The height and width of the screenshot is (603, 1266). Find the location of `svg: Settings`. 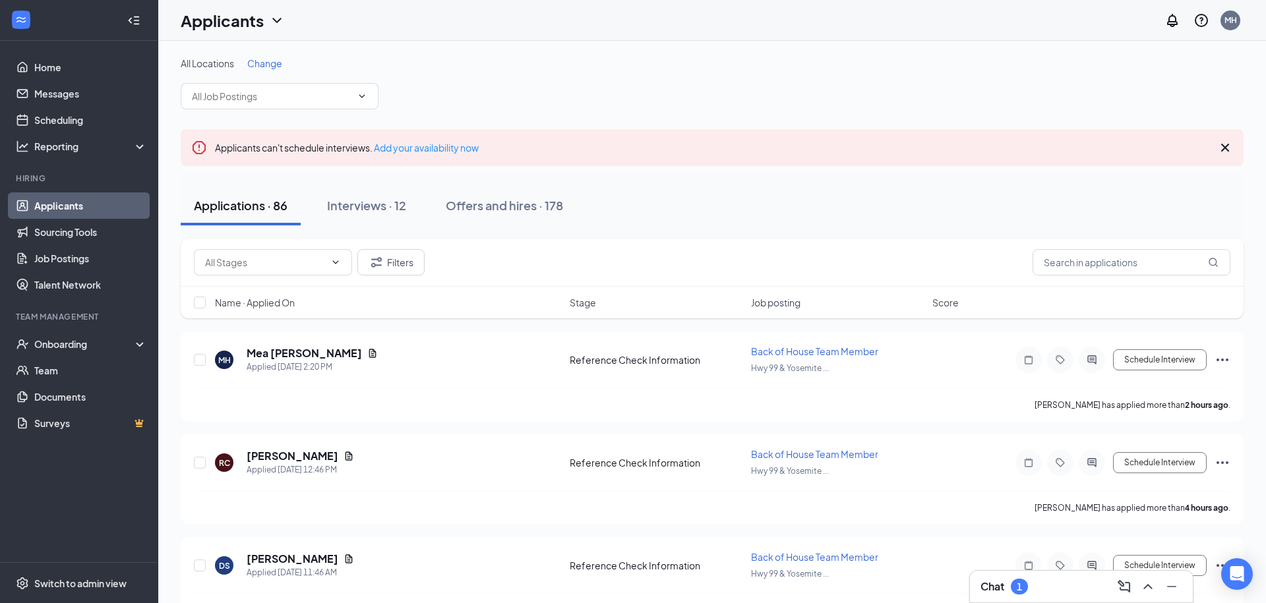

svg: Settings is located at coordinates (22, 584).